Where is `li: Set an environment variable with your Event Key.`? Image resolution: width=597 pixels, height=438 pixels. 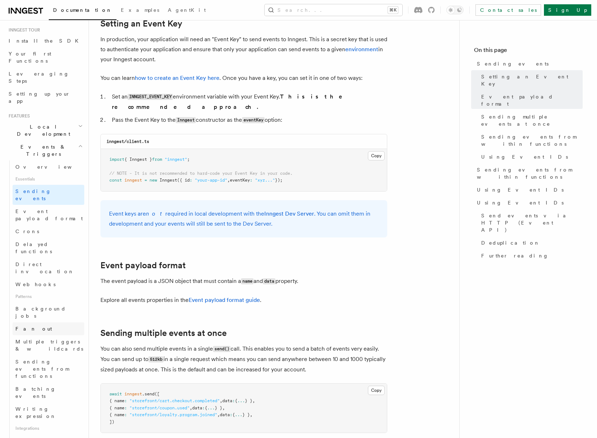 li: Set an environment variable with your Event Key. is located at coordinates (248, 102).